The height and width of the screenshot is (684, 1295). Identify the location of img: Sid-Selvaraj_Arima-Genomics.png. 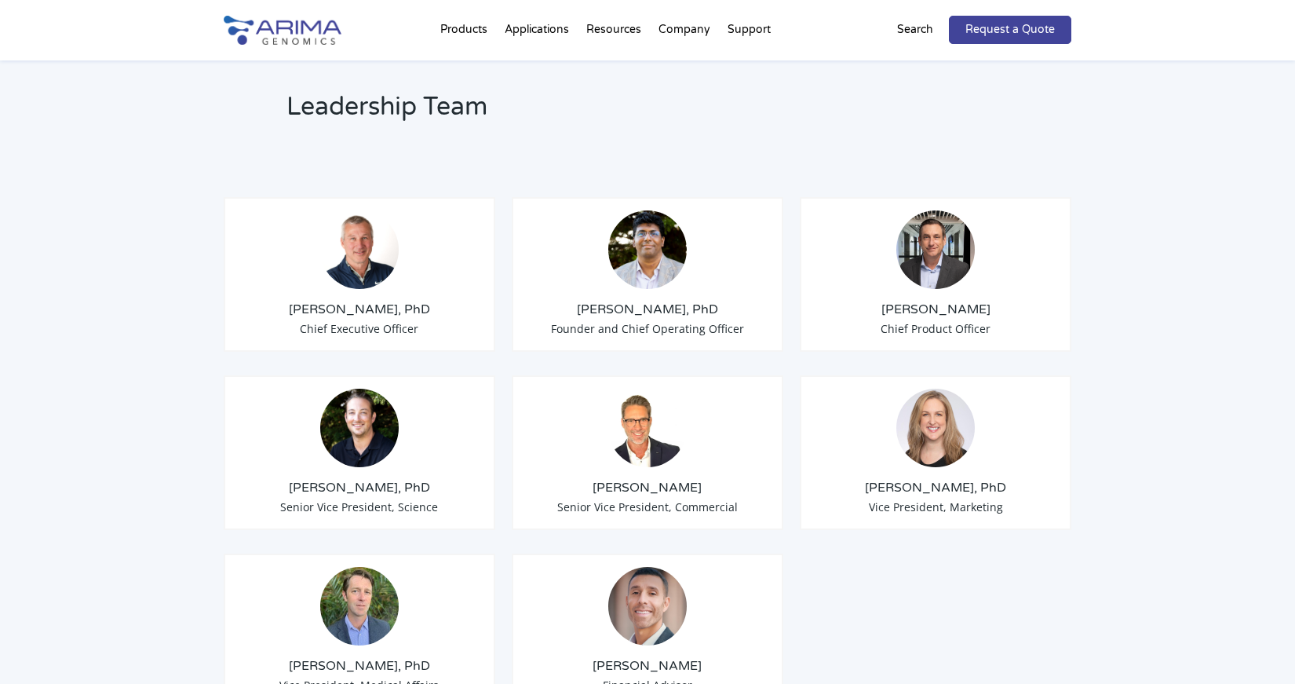
(648, 250).